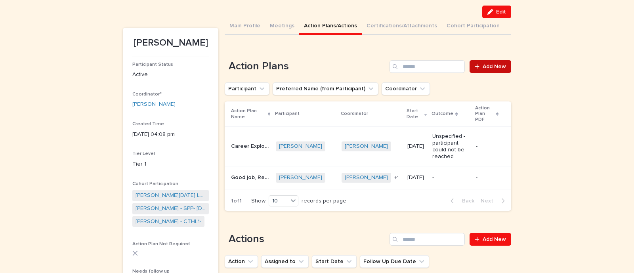 This screenshot has width=634, height=273. What do you see at coordinates (170, 74) in the screenshot?
I see `p: Active` at bounding box center [170, 74].